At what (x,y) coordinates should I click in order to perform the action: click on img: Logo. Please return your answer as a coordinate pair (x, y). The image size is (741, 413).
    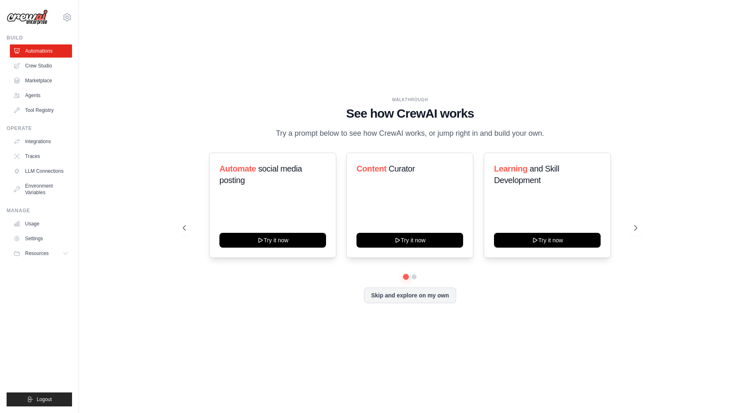
    Looking at the image, I should click on (27, 17).